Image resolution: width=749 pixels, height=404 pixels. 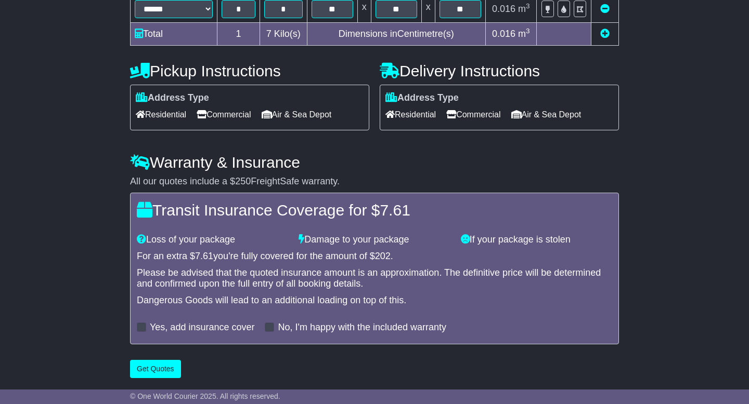 I want to click on div: Please be advised that the quoted insurance amount is an approximation. The definitive price will..., so click(x=374, y=279).